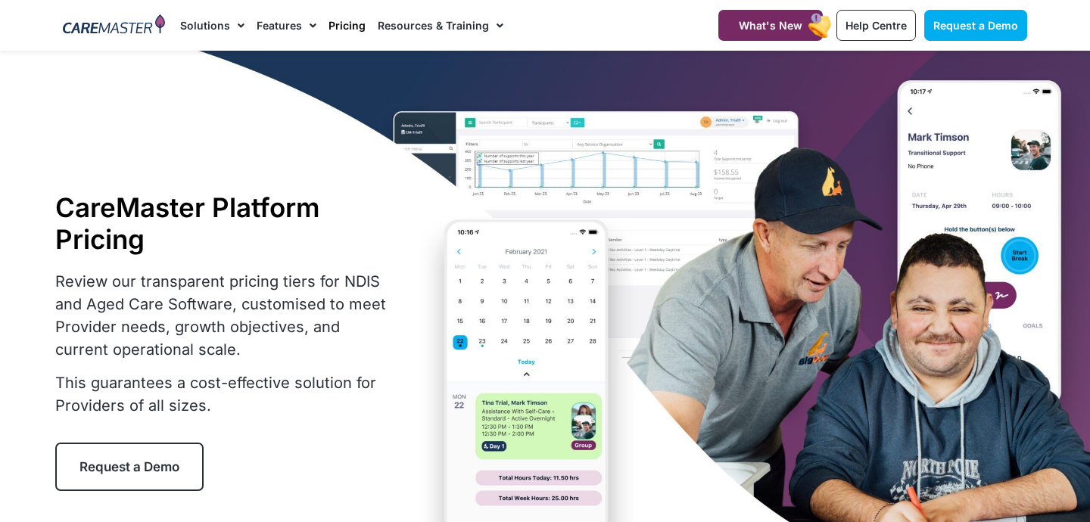 The height and width of the screenshot is (522, 1090). Describe the element at coordinates (226, 316) in the screenshot. I see `p: Review our transparent pricing tiers for NDIS and Aged Care Software, customised to meet Provider...` at that location.